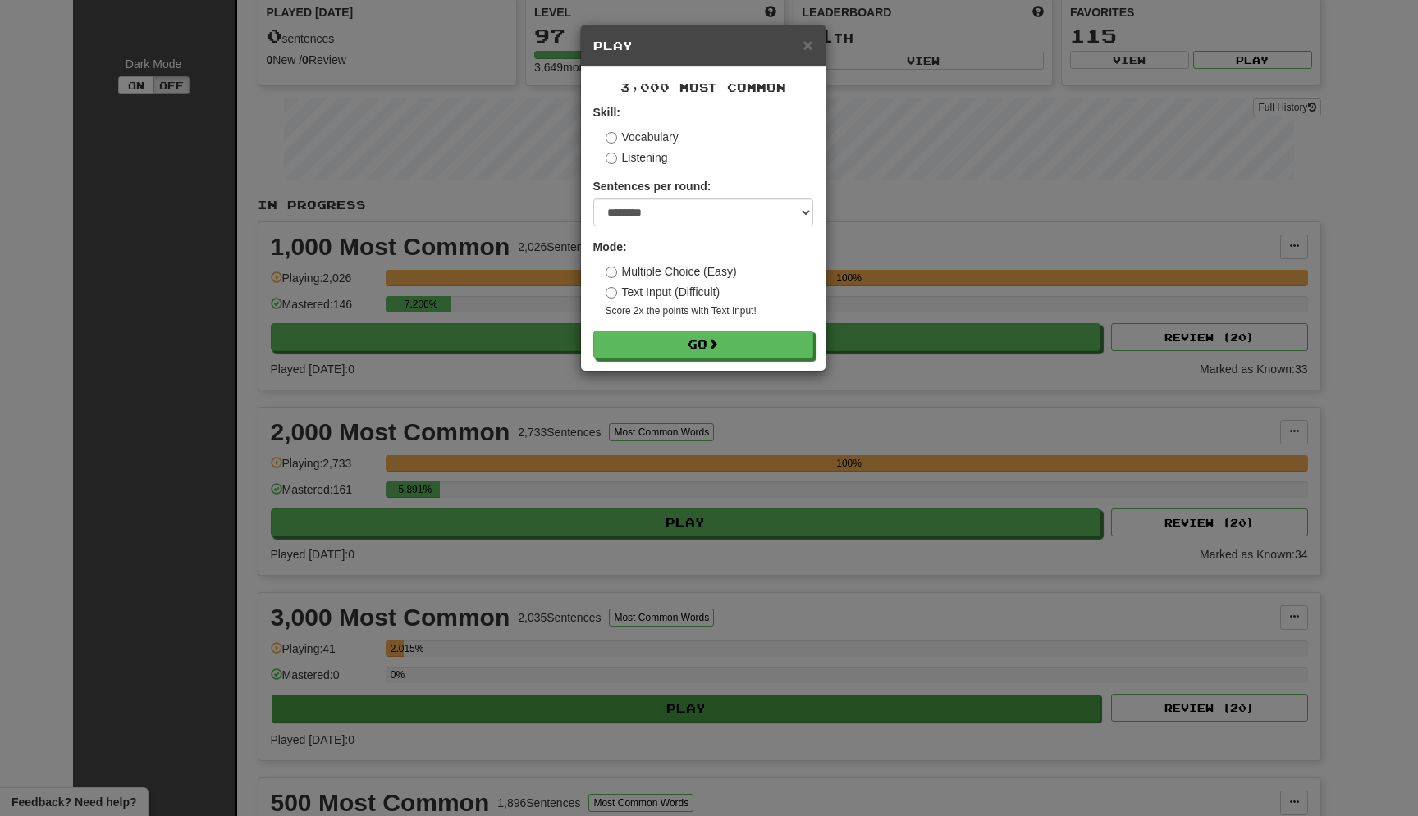 This screenshot has height=816, width=1418. Describe the element at coordinates (606, 112) in the screenshot. I see `strong: Skill:` at that location.